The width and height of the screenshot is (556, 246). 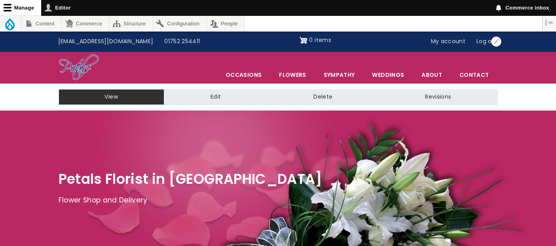 What do you see at coordinates (474, 75) in the screenshot?
I see `a: Contact` at bounding box center [474, 75].